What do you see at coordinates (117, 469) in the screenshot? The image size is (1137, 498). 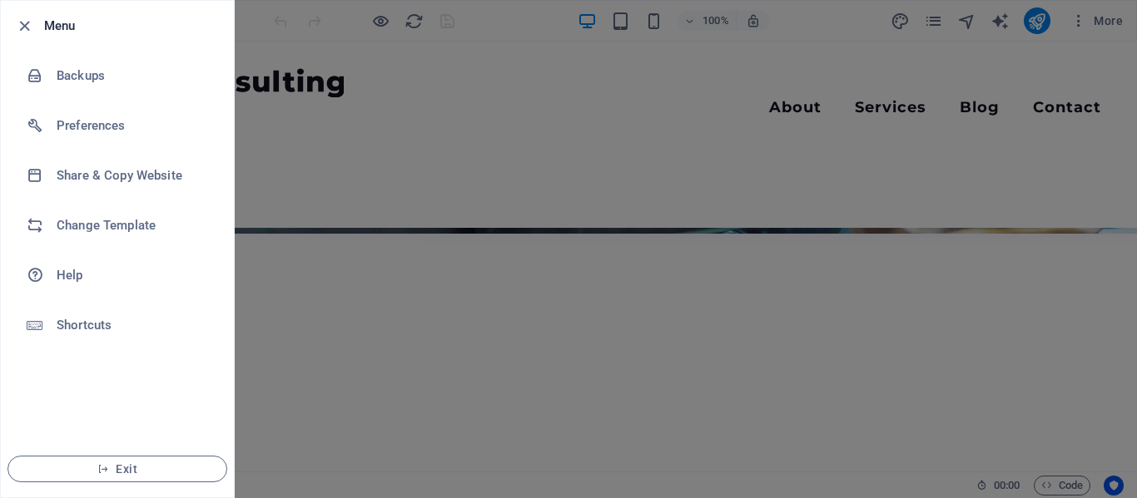 I see `span: Exit` at bounding box center [117, 469].